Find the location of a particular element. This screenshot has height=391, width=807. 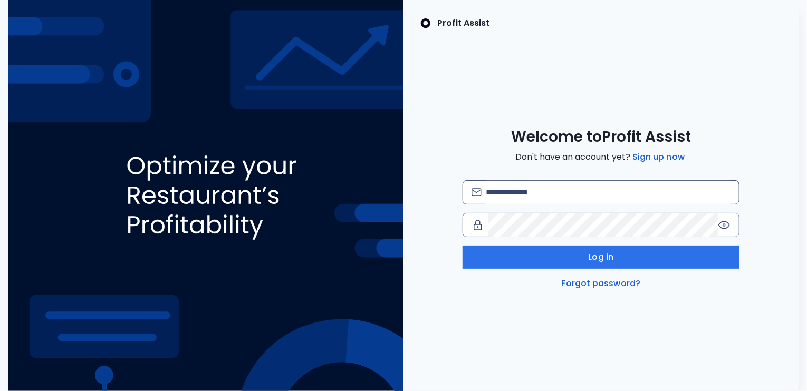

span: Welcome to Profit Assist is located at coordinates (601, 137).